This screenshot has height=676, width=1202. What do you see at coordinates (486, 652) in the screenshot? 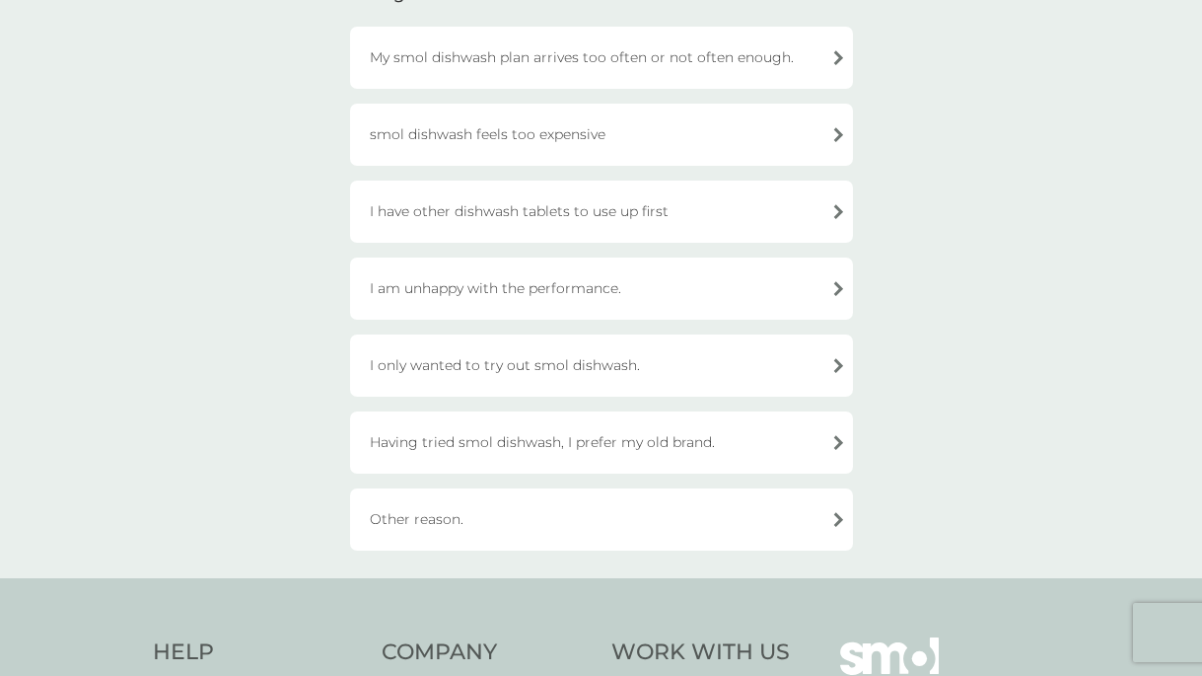
I see `h4: Company` at bounding box center [486, 652].